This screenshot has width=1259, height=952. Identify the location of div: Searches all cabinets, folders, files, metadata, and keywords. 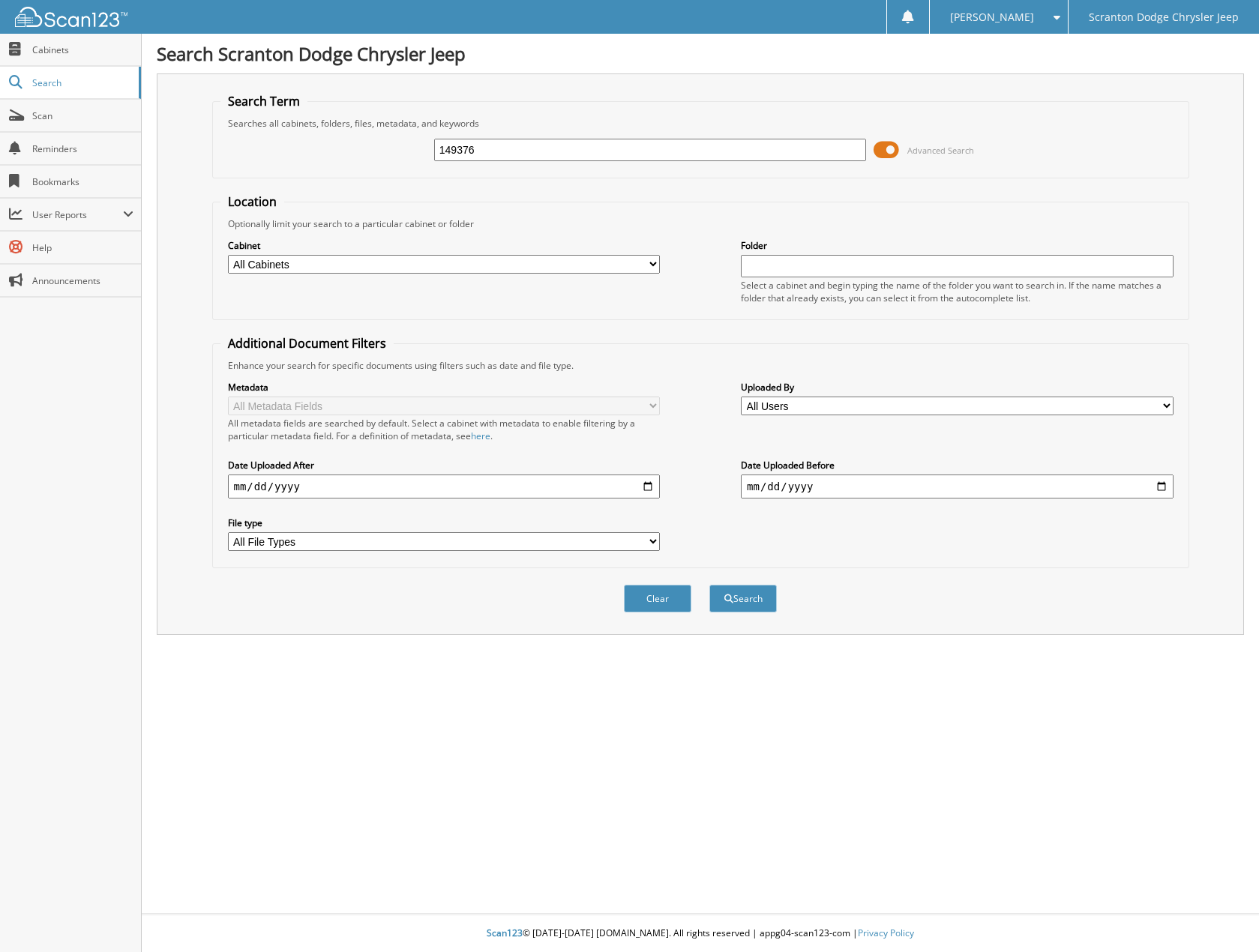
(700, 123).